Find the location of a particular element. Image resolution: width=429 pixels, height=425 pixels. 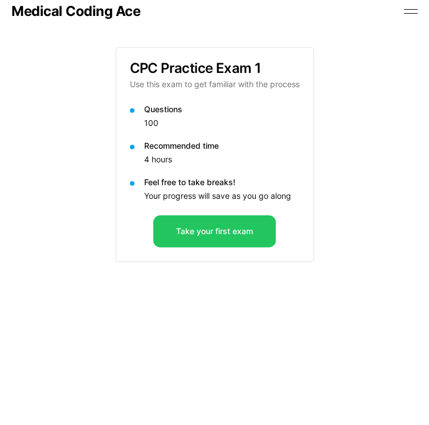

p: 4 hours is located at coordinates (221, 159).